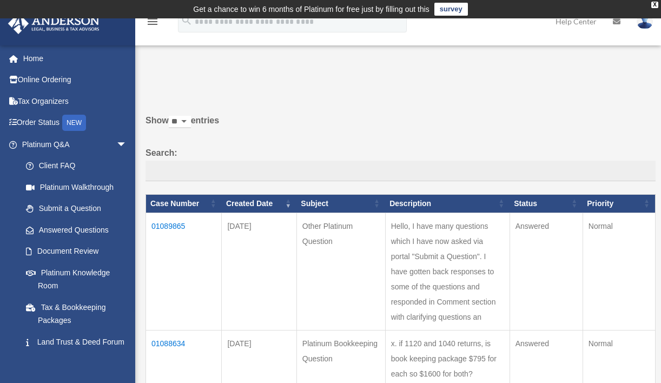 This screenshot has width=661, height=383. What do you see at coordinates (76, 209) in the screenshot?
I see `a: Submit a Question` at bounding box center [76, 209].